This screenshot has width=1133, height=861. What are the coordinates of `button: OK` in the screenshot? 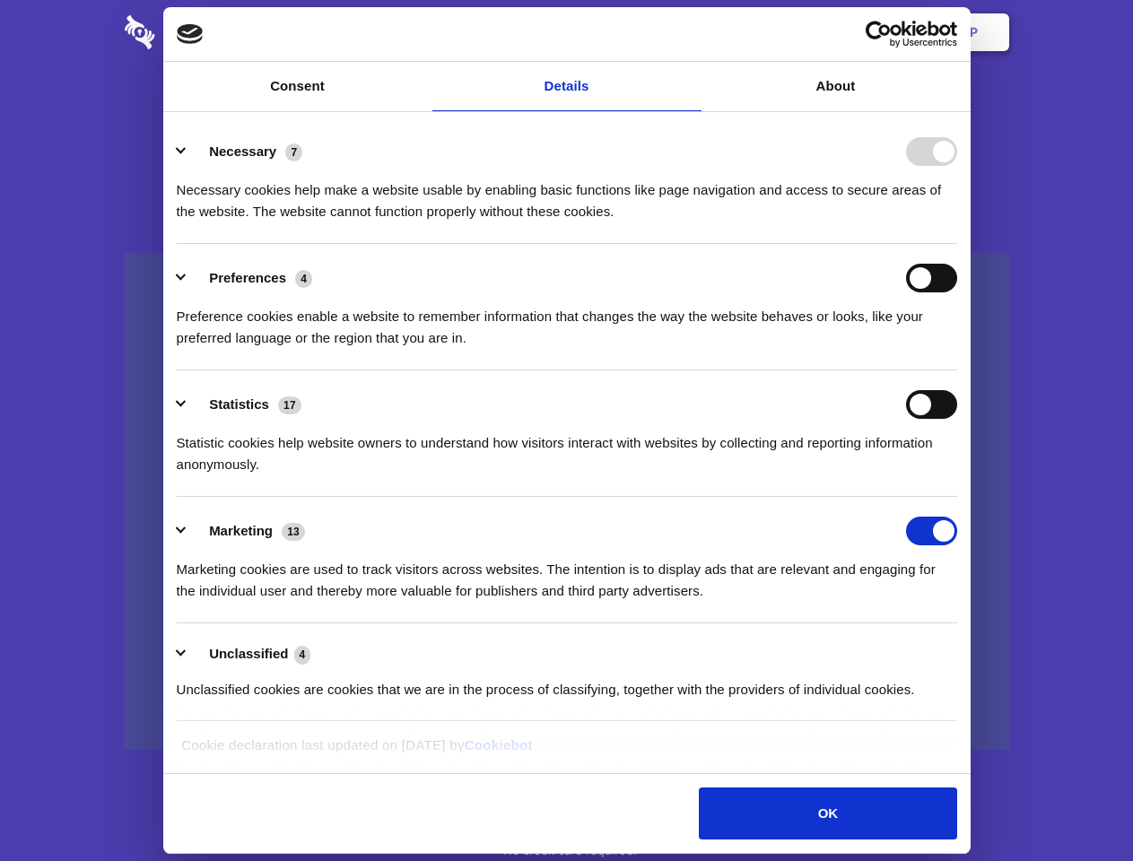 It's located at (827, 814).